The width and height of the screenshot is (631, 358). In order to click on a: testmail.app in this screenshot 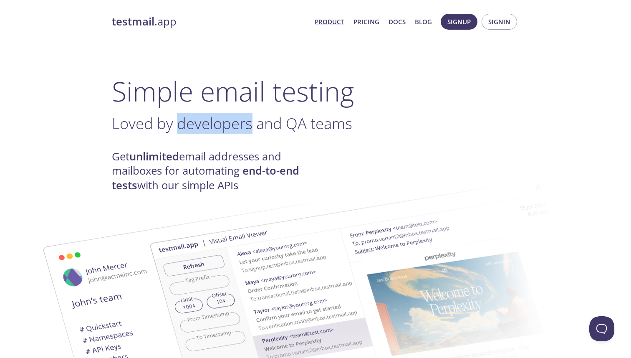, I will do `click(210, 22)`.